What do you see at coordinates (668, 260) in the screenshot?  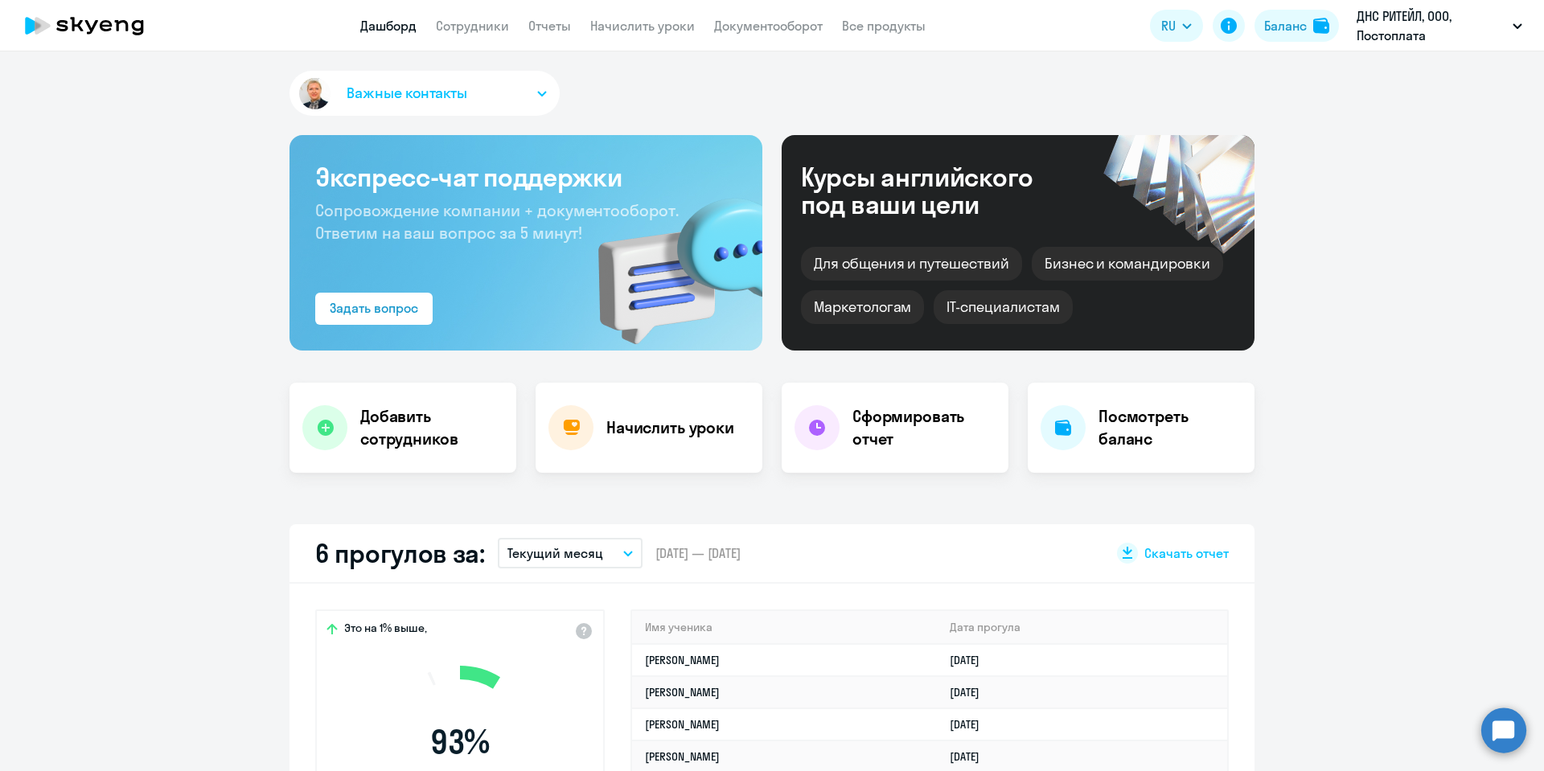 I see `img: bg-img` at bounding box center [668, 260].